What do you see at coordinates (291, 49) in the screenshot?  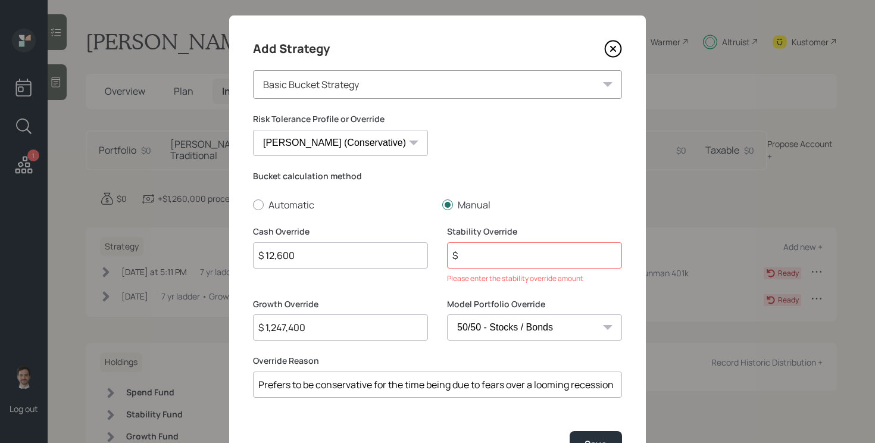 I see `h4: Add Strategy` at bounding box center [291, 49].